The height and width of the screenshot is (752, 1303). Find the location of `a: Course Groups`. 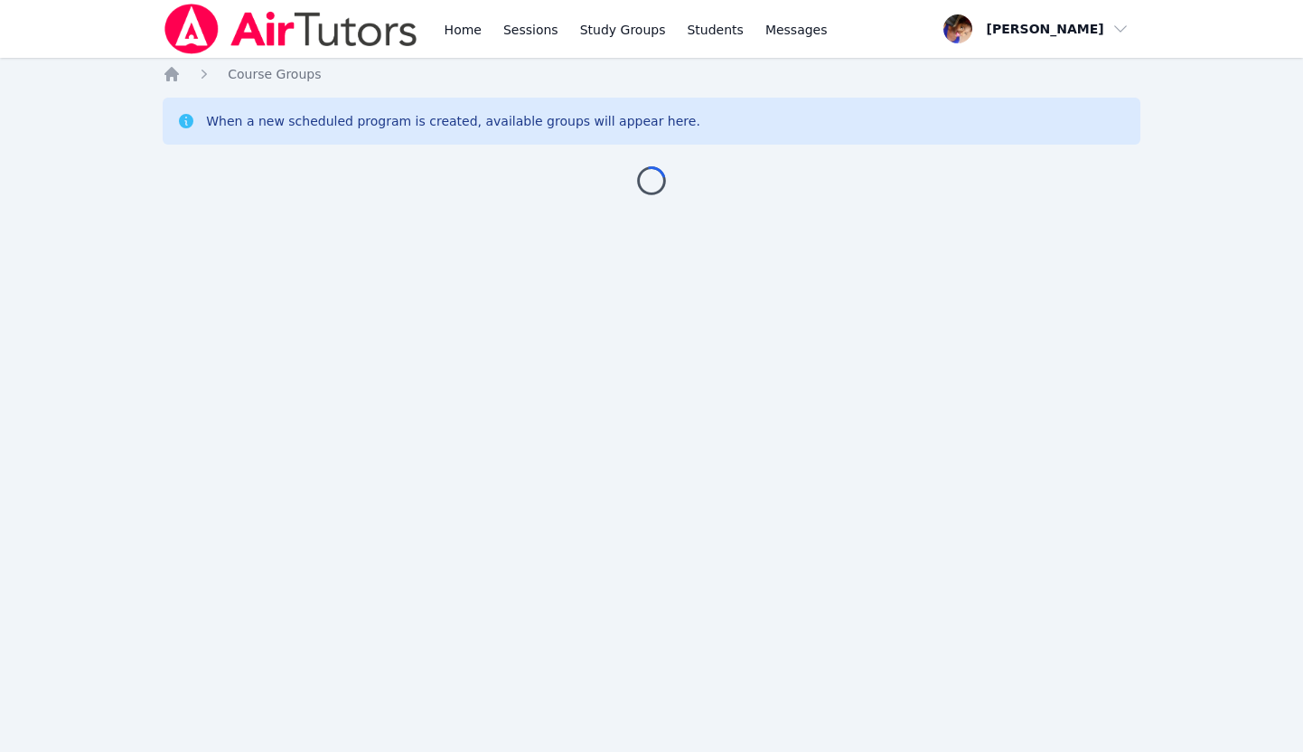

a: Course Groups is located at coordinates (274, 74).